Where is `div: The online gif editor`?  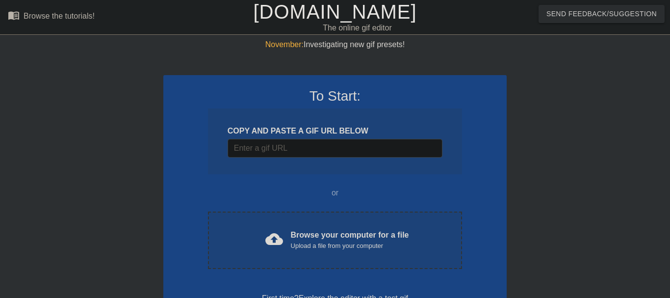
div: The online gif editor is located at coordinates (357, 28).